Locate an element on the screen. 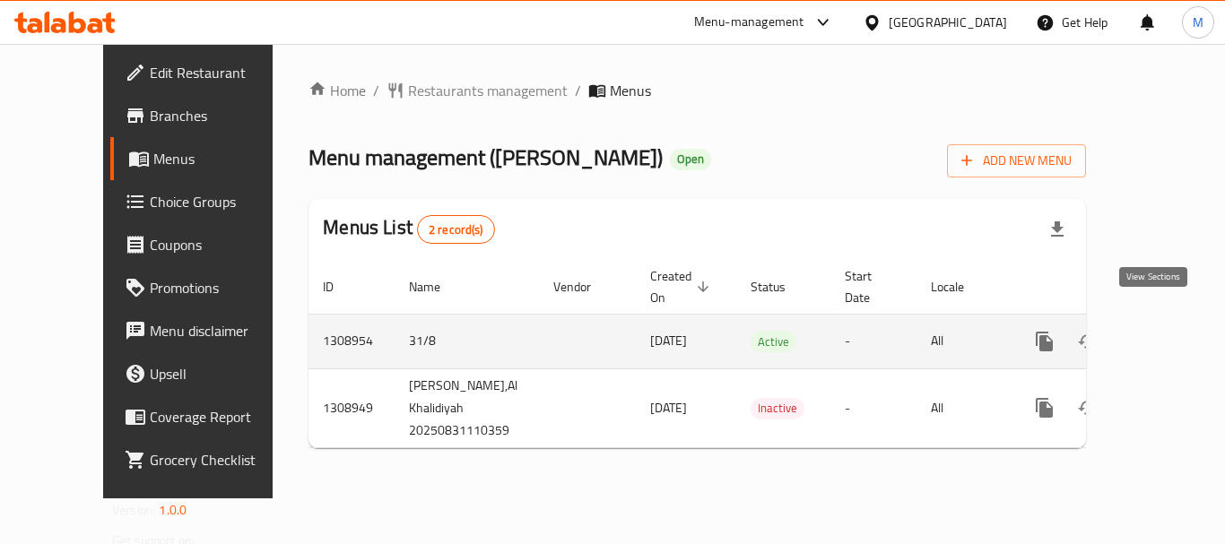 The width and height of the screenshot is (1225, 544). a: Restaurants management is located at coordinates (477, 91).